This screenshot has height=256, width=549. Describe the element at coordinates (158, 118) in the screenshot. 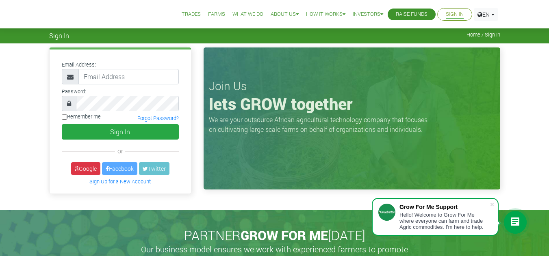

I see `a: Forgot Password?` at that location.